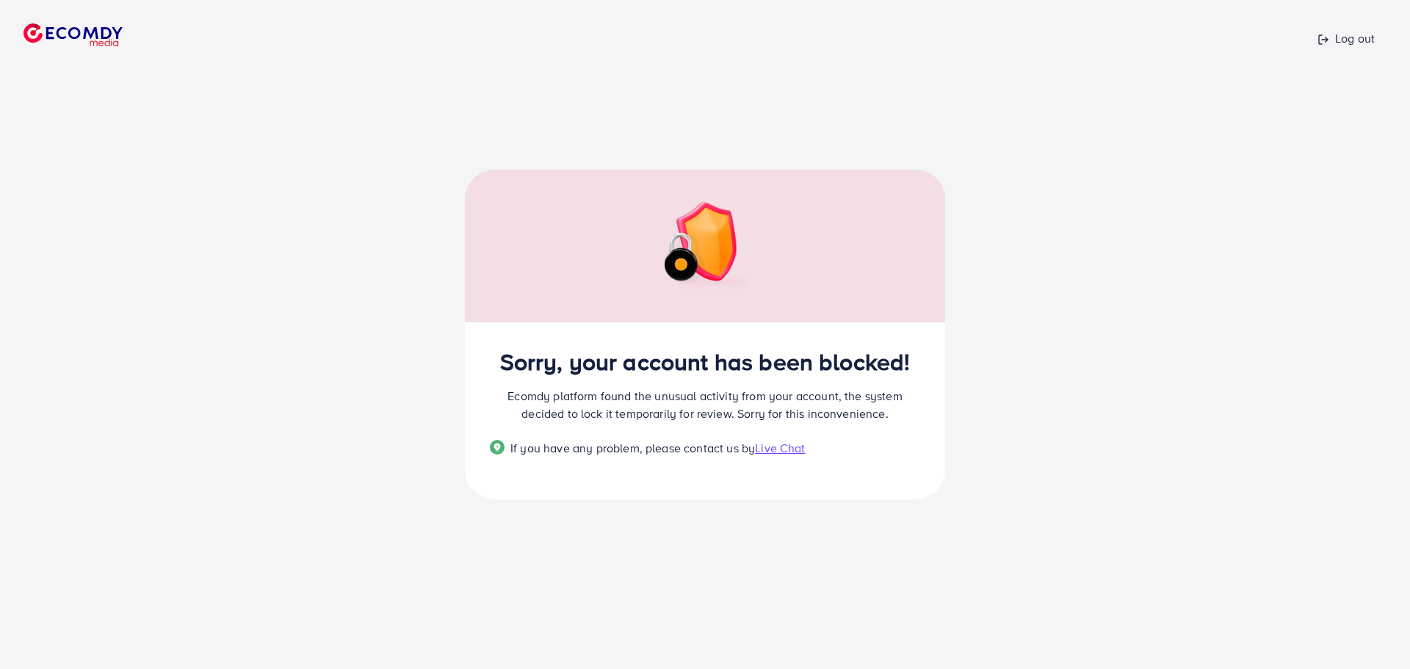 The width and height of the screenshot is (1410, 669). I want to click on img: Popup guide, so click(497, 447).